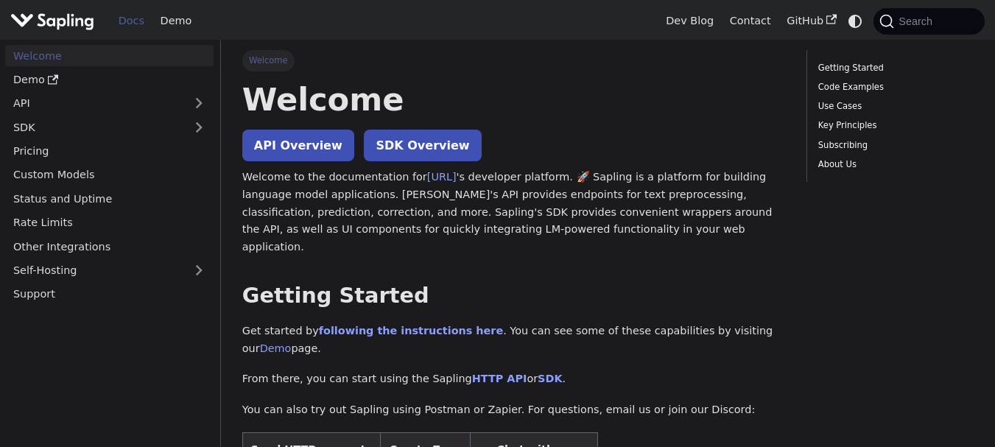  What do you see at coordinates (918, 21) in the screenshot?
I see `span: Search` at bounding box center [918, 21].